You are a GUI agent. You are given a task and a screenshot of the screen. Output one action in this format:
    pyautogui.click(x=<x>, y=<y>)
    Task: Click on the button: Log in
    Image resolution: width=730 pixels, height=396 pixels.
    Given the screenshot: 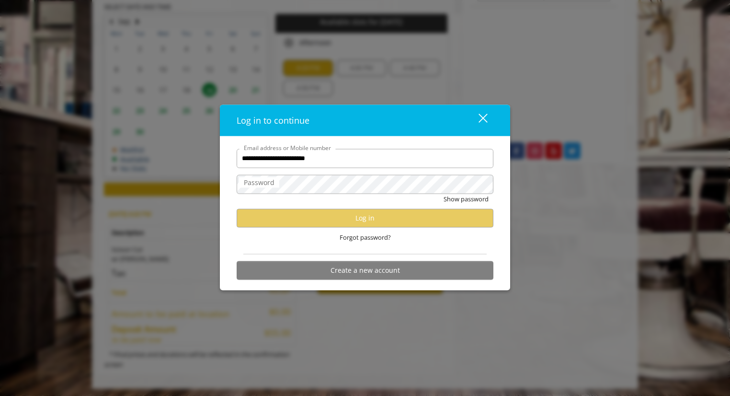 What is the action you would take?
    pyautogui.click(x=365, y=218)
    